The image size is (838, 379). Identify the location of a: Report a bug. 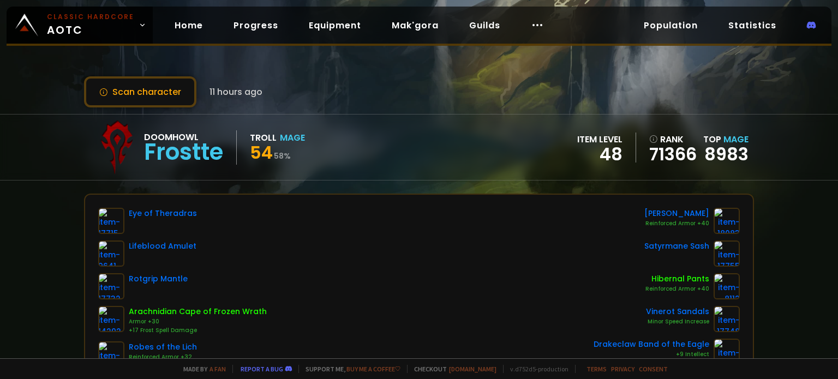
(262, 369).